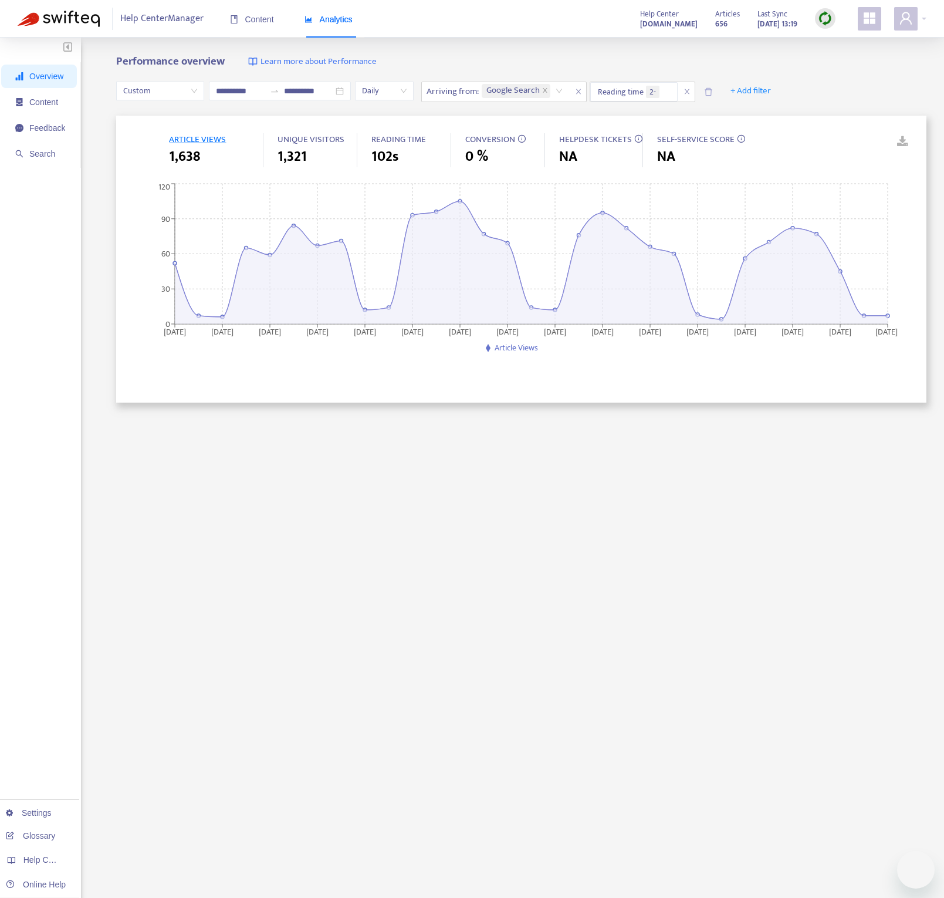 The height and width of the screenshot is (898, 944). I want to click on span: search, so click(19, 154).